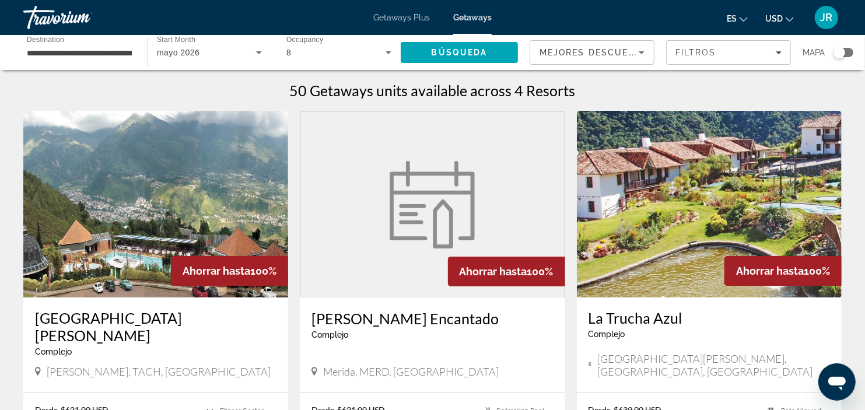 The width and height of the screenshot is (865, 410). What do you see at coordinates (401, 17) in the screenshot?
I see `span: Getaways Plus` at bounding box center [401, 17].